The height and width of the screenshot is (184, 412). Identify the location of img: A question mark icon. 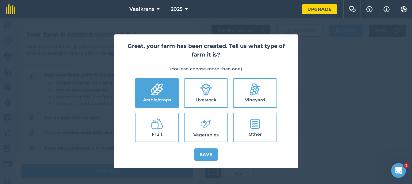
(369, 9).